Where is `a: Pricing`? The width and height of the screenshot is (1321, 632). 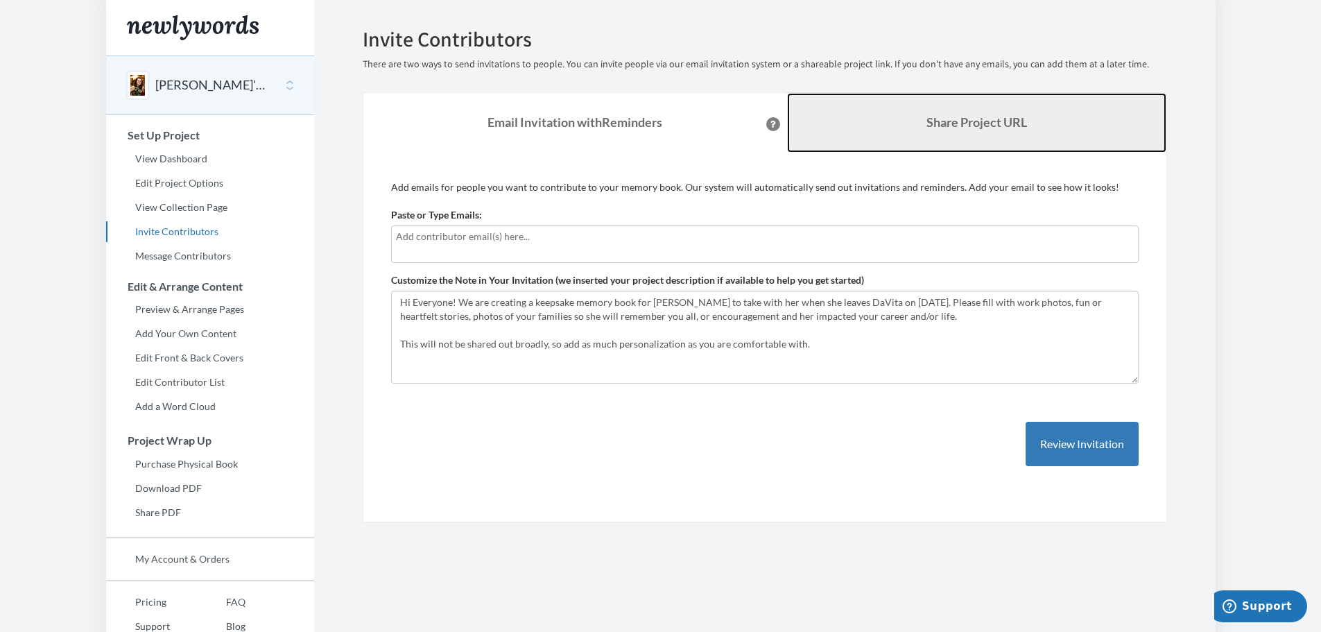
a: Pricing is located at coordinates (151, 602).